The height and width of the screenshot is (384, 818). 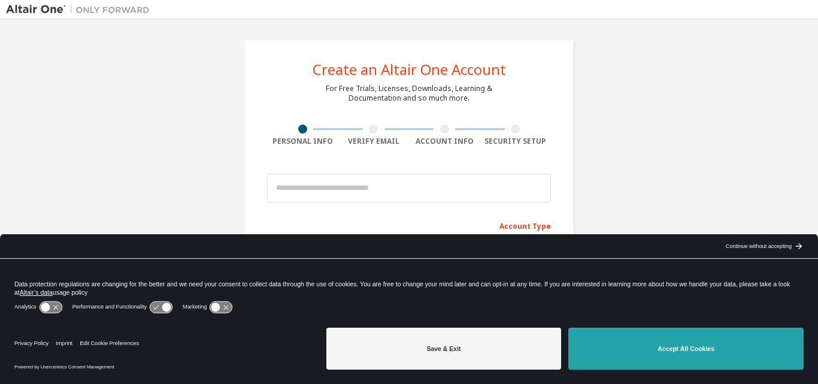 I want to click on div: Security Setup, so click(x=516, y=141).